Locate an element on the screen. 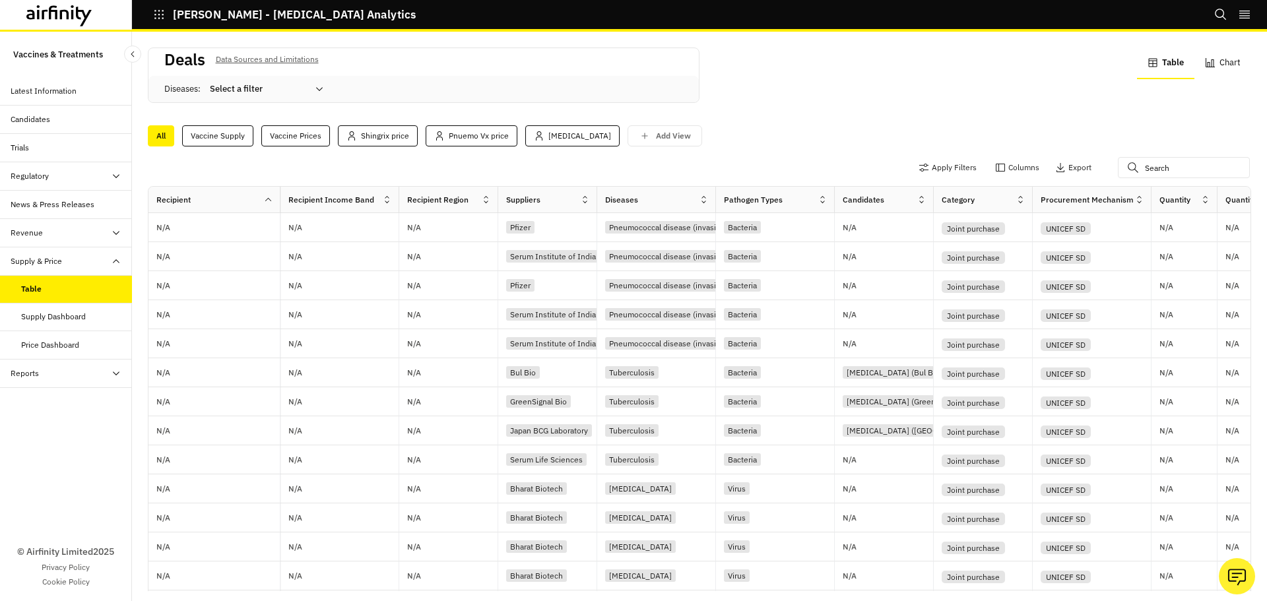 Image resolution: width=1267 pixels, height=601 pixels. div: Bul Bio is located at coordinates (523, 372).